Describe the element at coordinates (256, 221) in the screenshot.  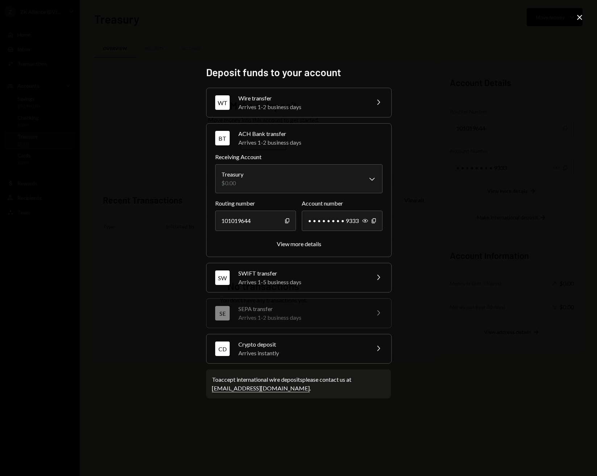
I see `div: 101019644` at that location.